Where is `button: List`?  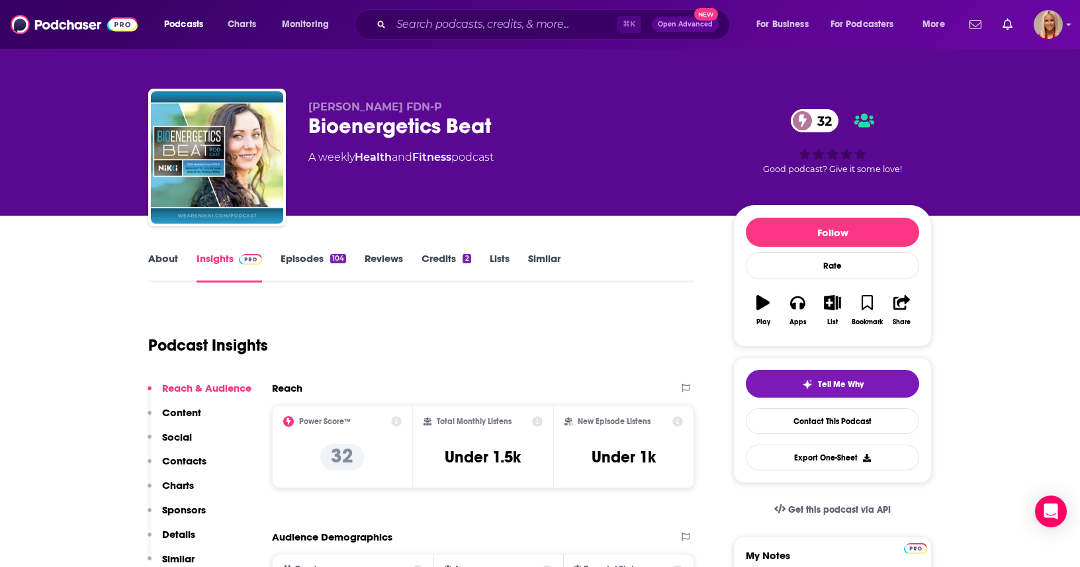
button: List is located at coordinates (832, 310).